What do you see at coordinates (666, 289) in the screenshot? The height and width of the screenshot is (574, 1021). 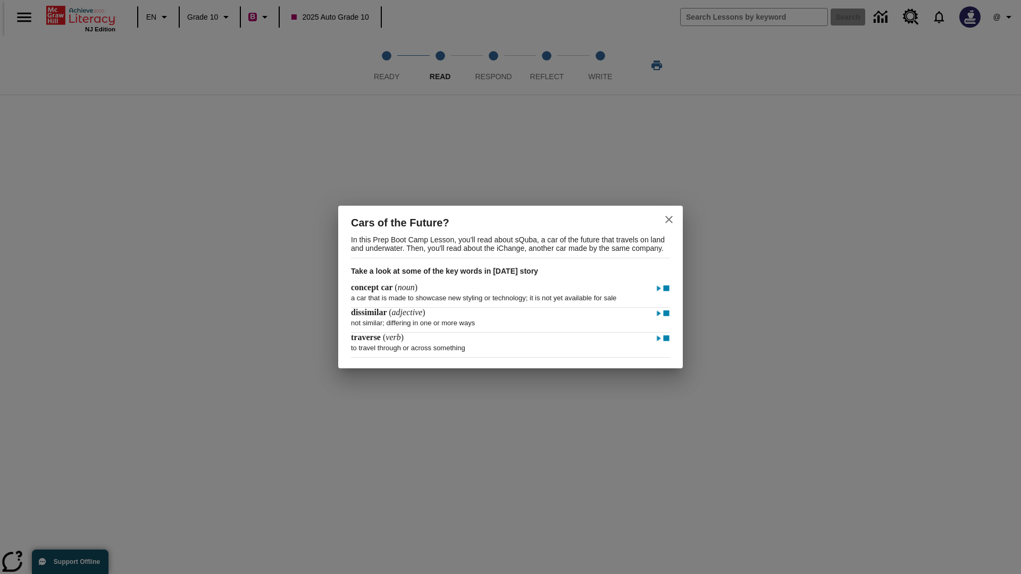 I see `img: Stop - concept car` at bounding box center [666, 289].